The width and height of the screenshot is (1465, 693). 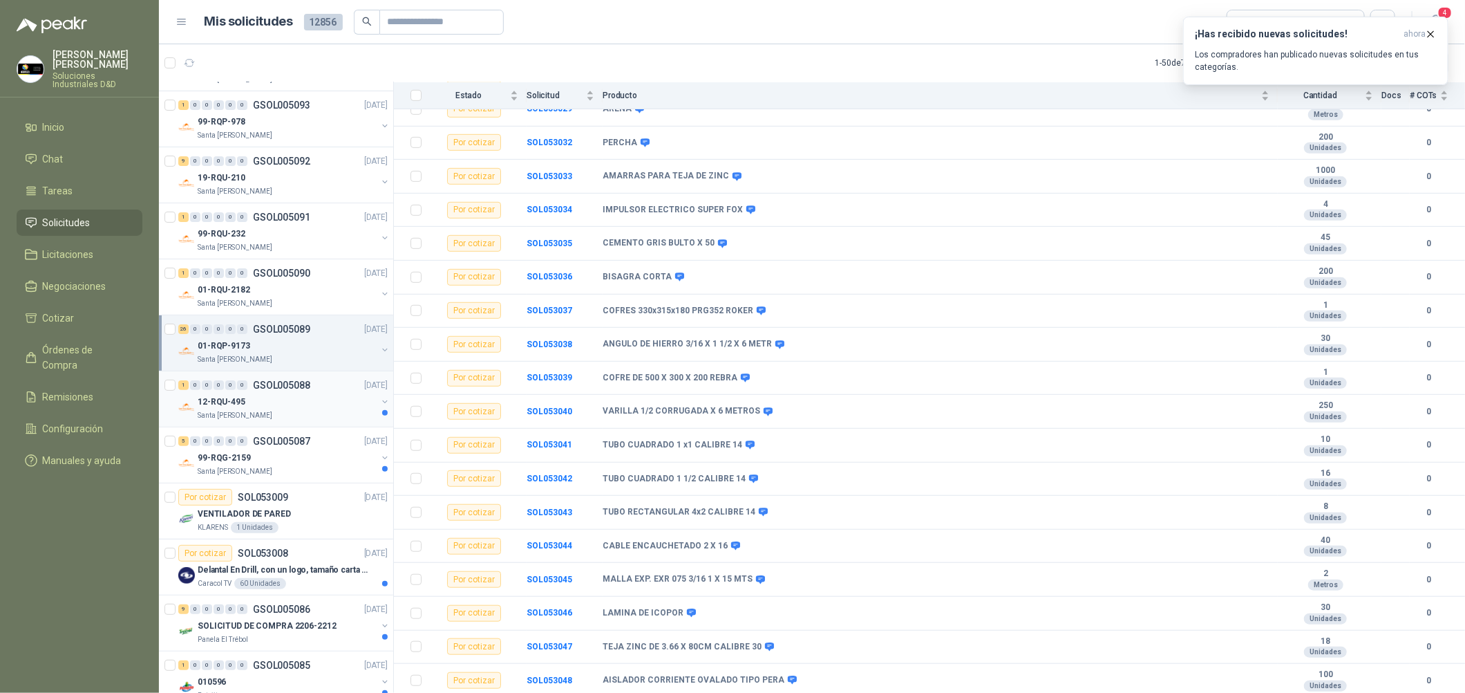 What do you see at coordinates (54, 127) in the screenshot?
I see `span: Inicio` at bounding box center [54, 127].